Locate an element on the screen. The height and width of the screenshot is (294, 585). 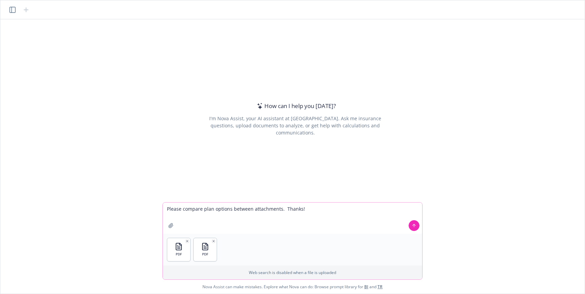
span: Nova Assist can make mistakes. Explore what Nova can do: Browse prompt library for and is located at coordinates (293, 287).